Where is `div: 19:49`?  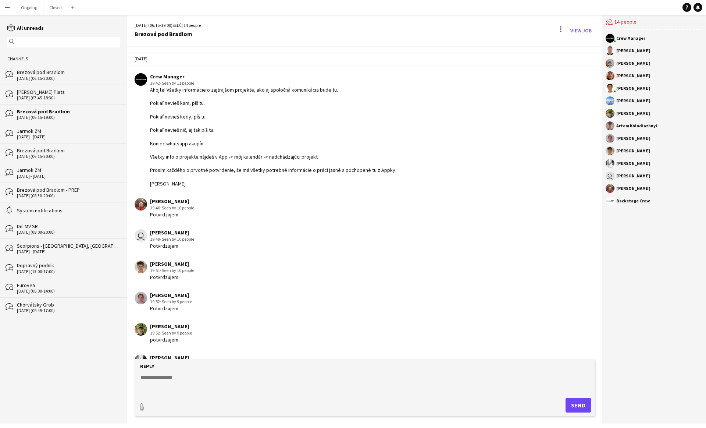
div: 19:49 is located at coordinates (172, 239).